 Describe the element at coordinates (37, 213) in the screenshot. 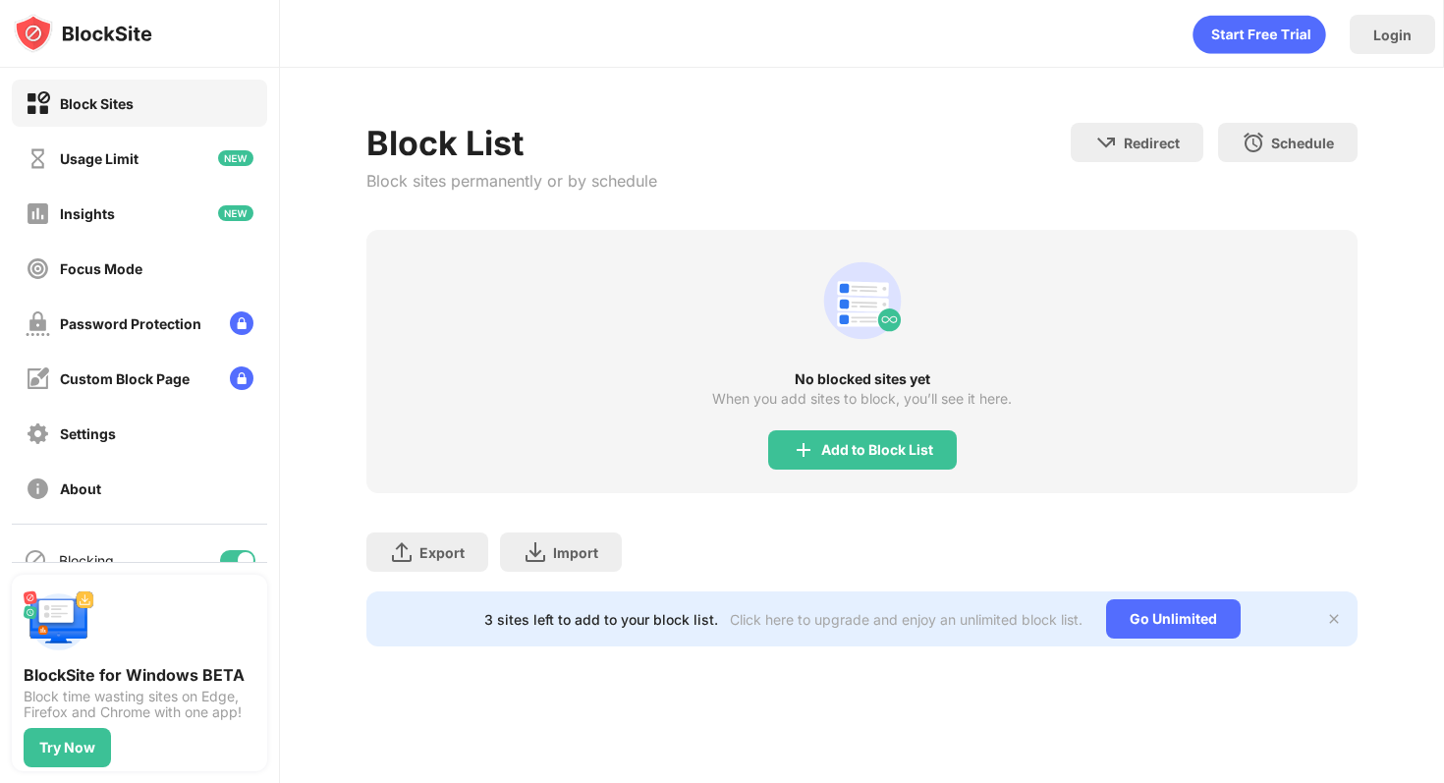

I see `img: insights-off.svg` at that location.